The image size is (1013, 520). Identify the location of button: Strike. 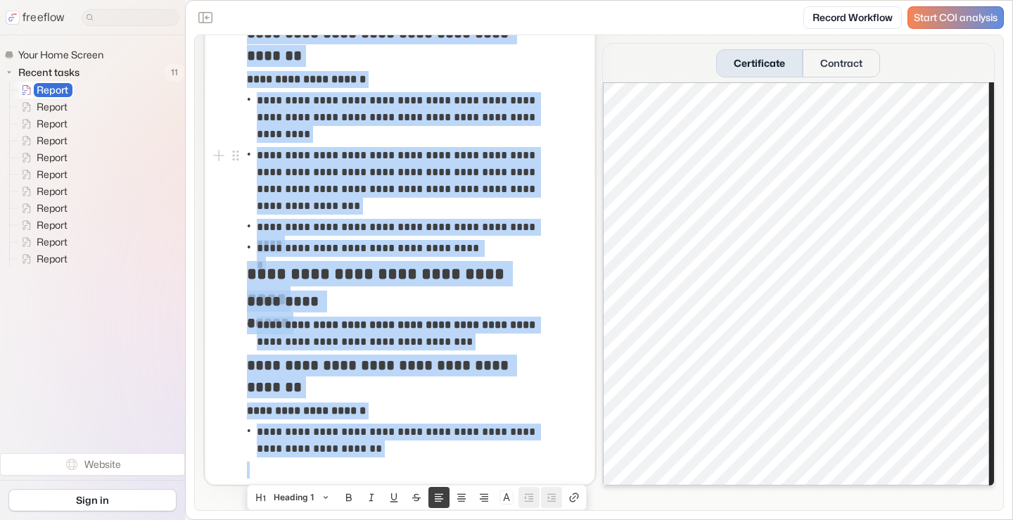
(416, 497).